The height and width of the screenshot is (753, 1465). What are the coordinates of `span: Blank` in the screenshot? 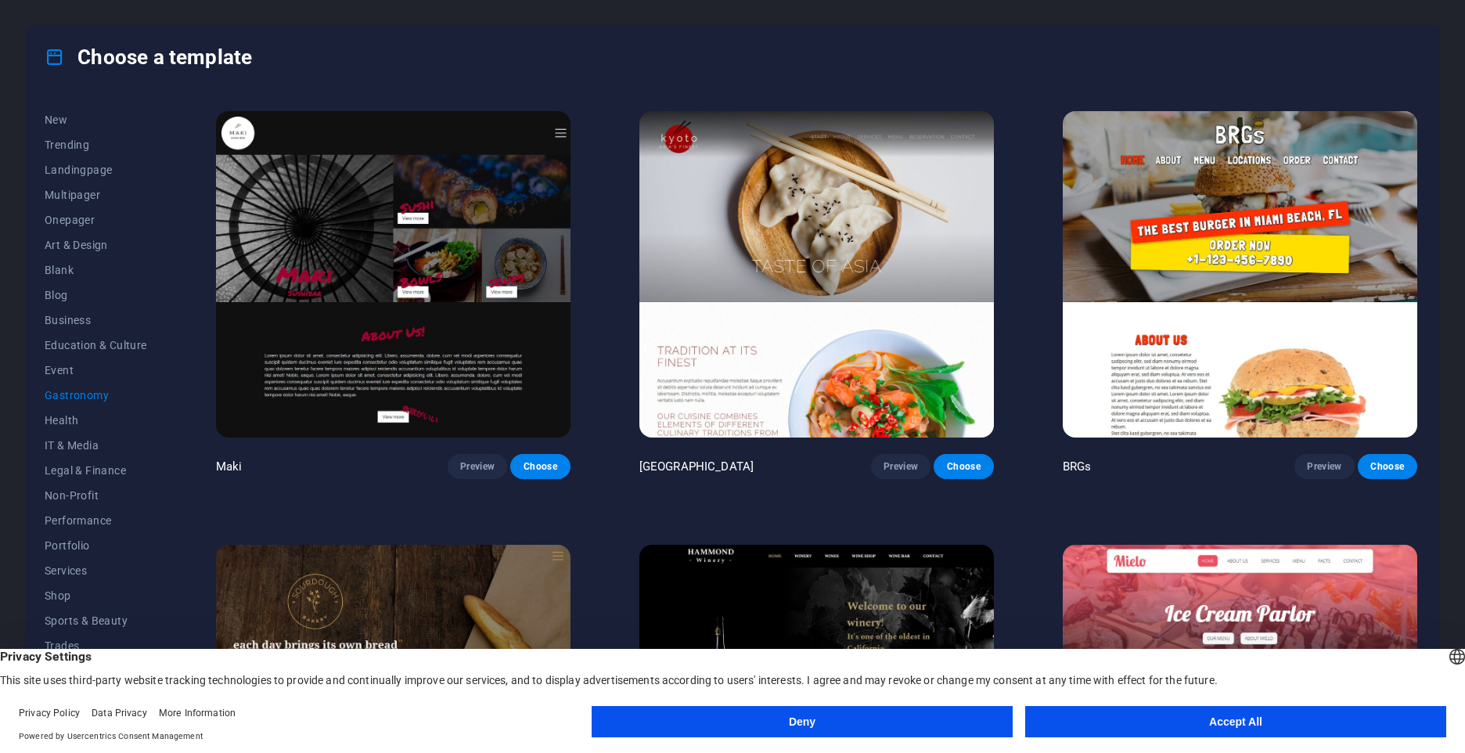 It's located at (95, 270).